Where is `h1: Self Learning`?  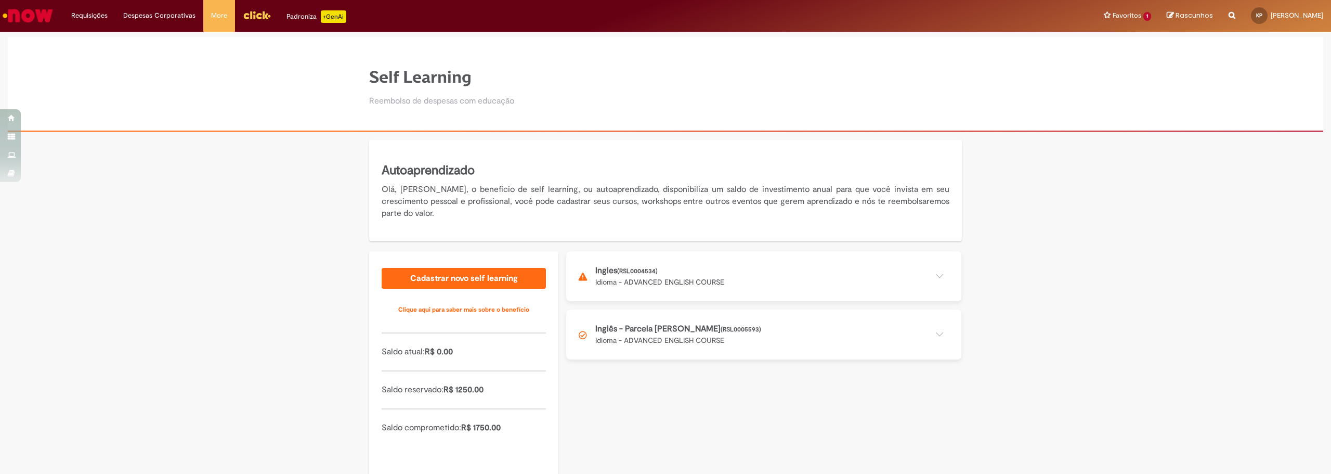
h1: Self Learning is located at coordinates (442, 77).